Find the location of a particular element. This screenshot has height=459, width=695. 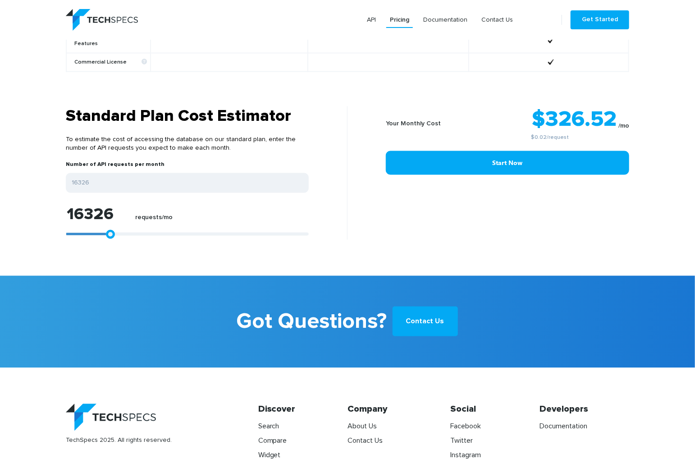

b: Your Monthly Cost is located at coordinates (414, 124).